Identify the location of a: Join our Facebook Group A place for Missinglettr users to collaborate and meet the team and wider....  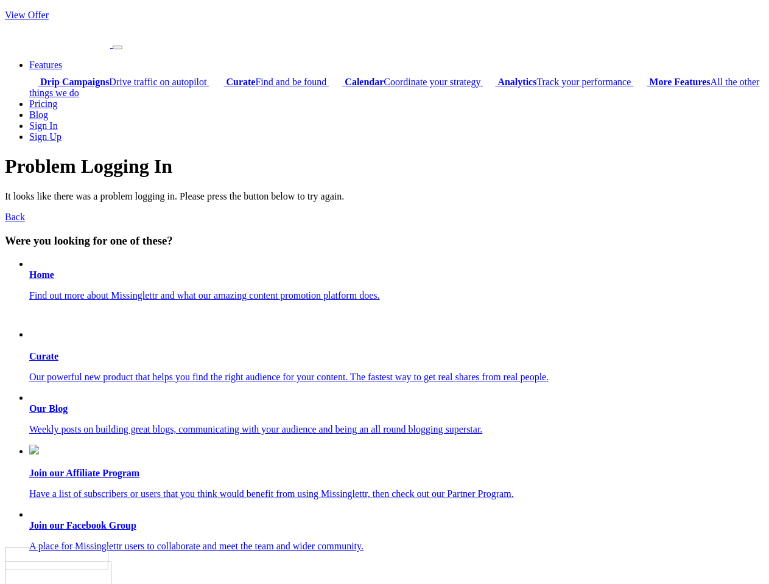
(396, 536).